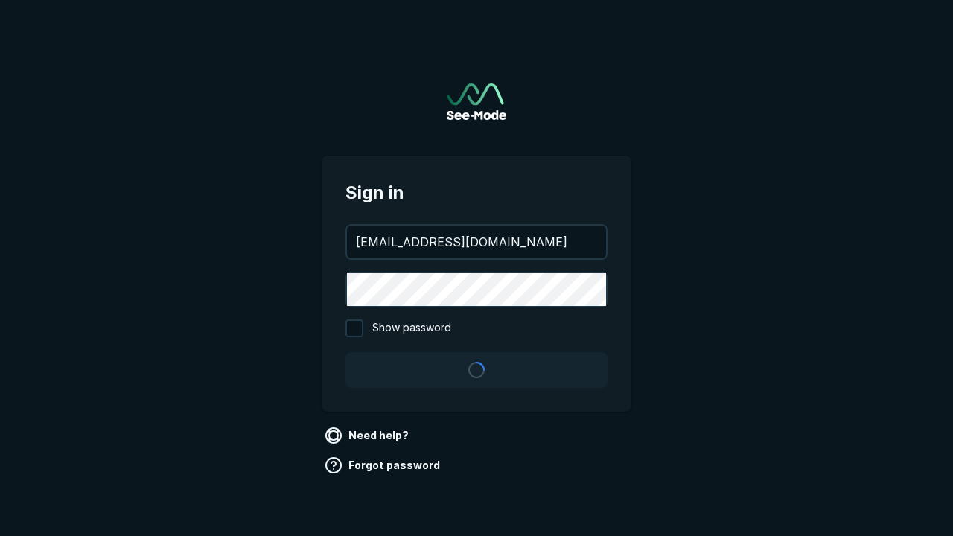  I want to click on img: See-Mode Logo, so click(477, 101).